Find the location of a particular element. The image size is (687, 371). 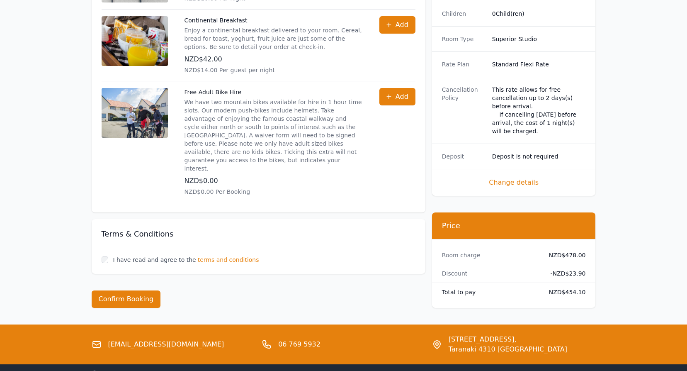

h3: Price is located at coordinates (514, 226).